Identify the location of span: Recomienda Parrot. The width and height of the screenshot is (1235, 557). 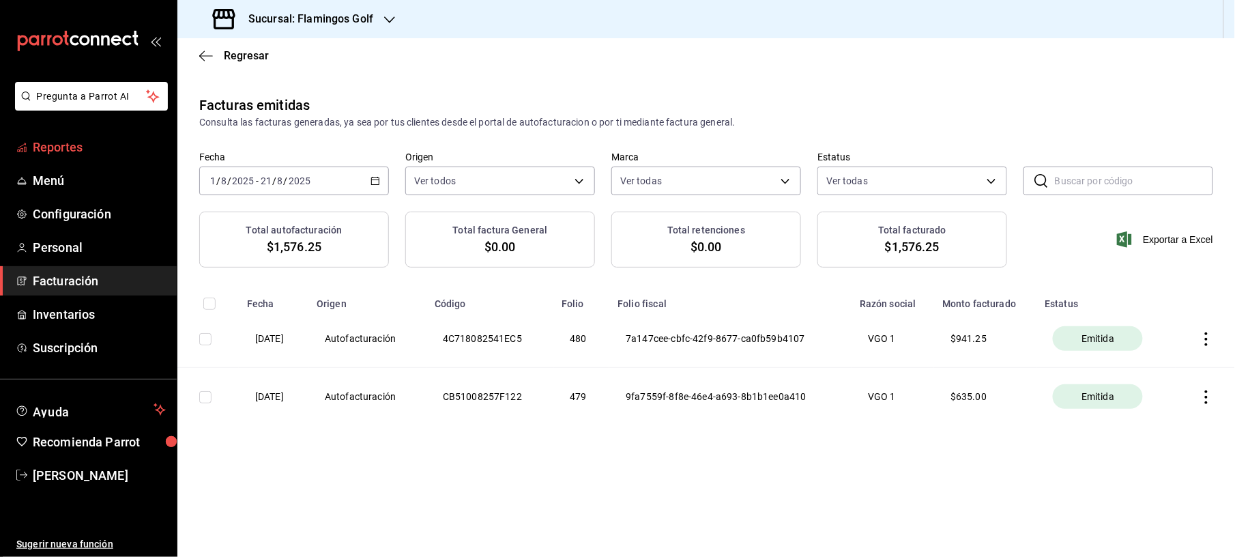
(99, 441).